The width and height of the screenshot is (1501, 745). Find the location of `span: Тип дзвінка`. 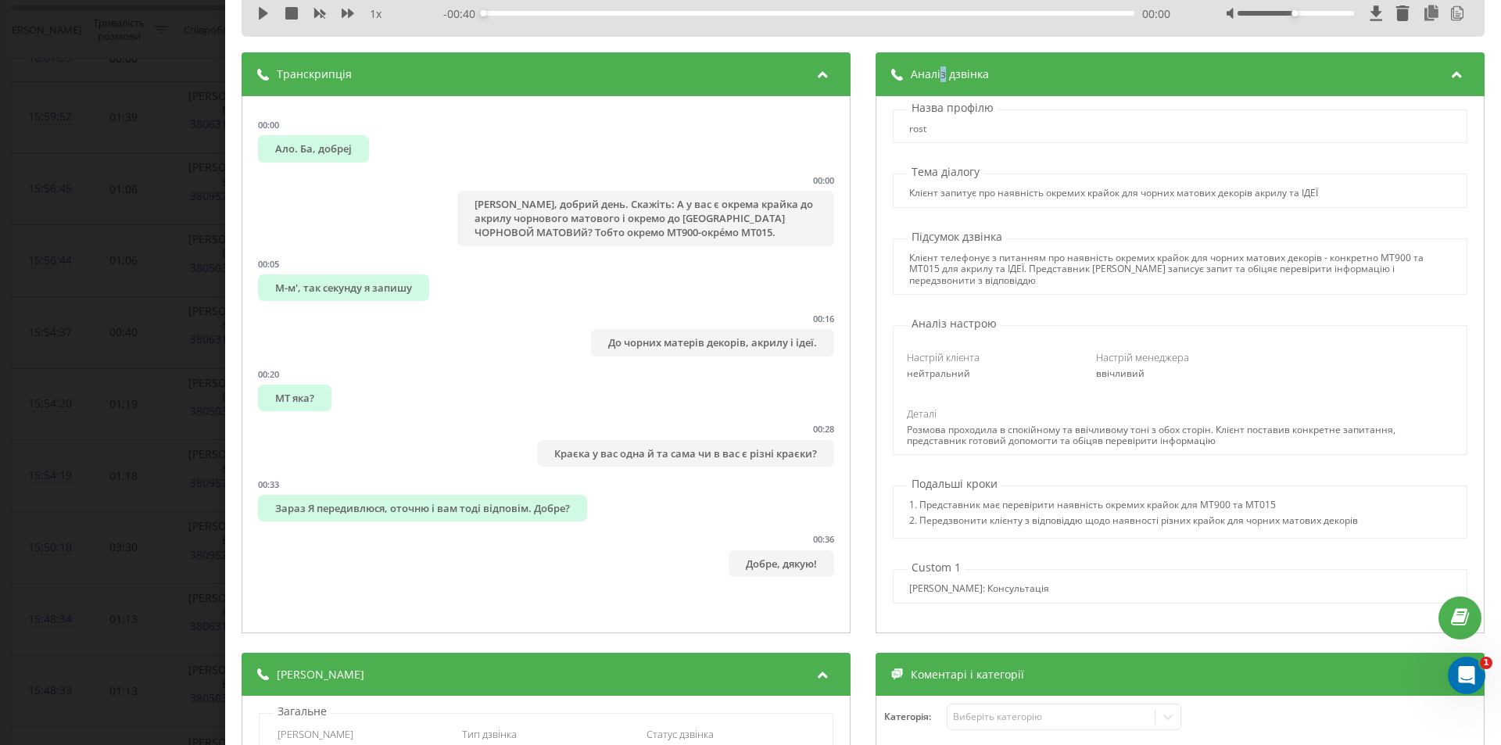

span: Тип дзвінка is located at coordinates (490, 734).